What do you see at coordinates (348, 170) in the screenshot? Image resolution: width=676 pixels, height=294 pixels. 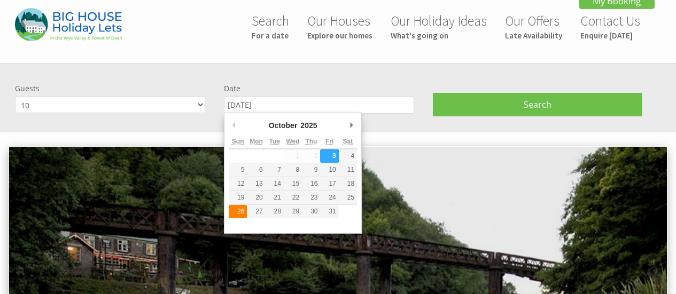 I see `button: 11` at bounding box center [348, 170].